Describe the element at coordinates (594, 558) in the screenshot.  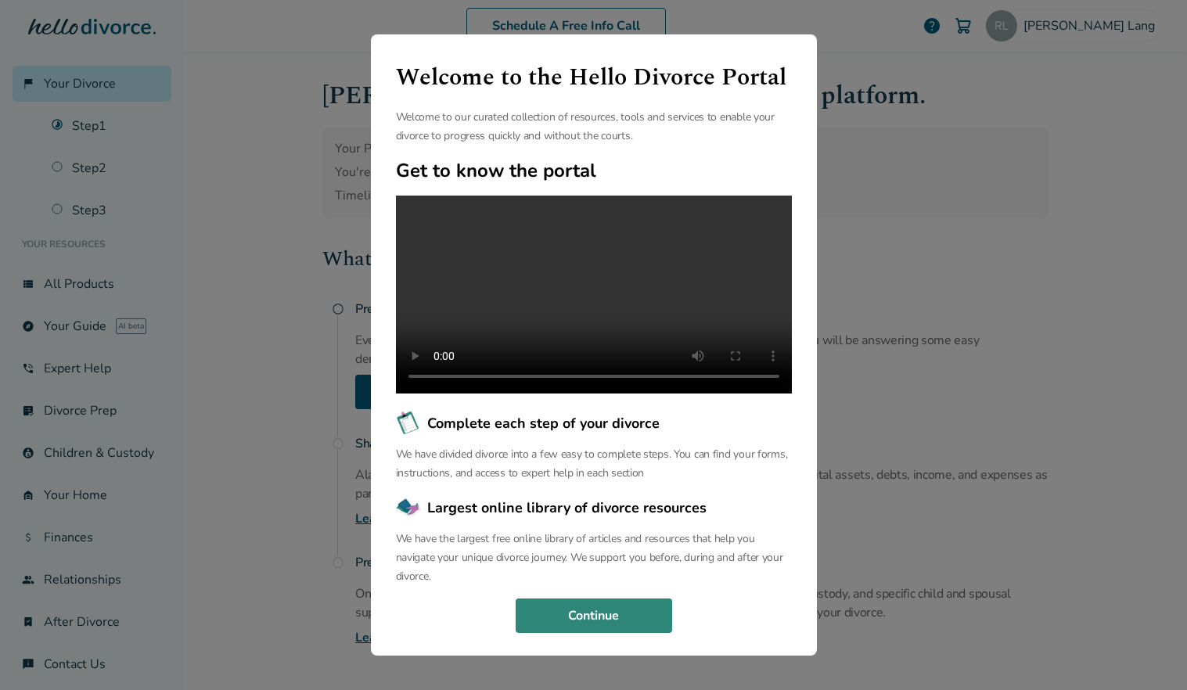
I see `p: We have the largest free online library of articles and resources that help you navigate your uni...` at that location.